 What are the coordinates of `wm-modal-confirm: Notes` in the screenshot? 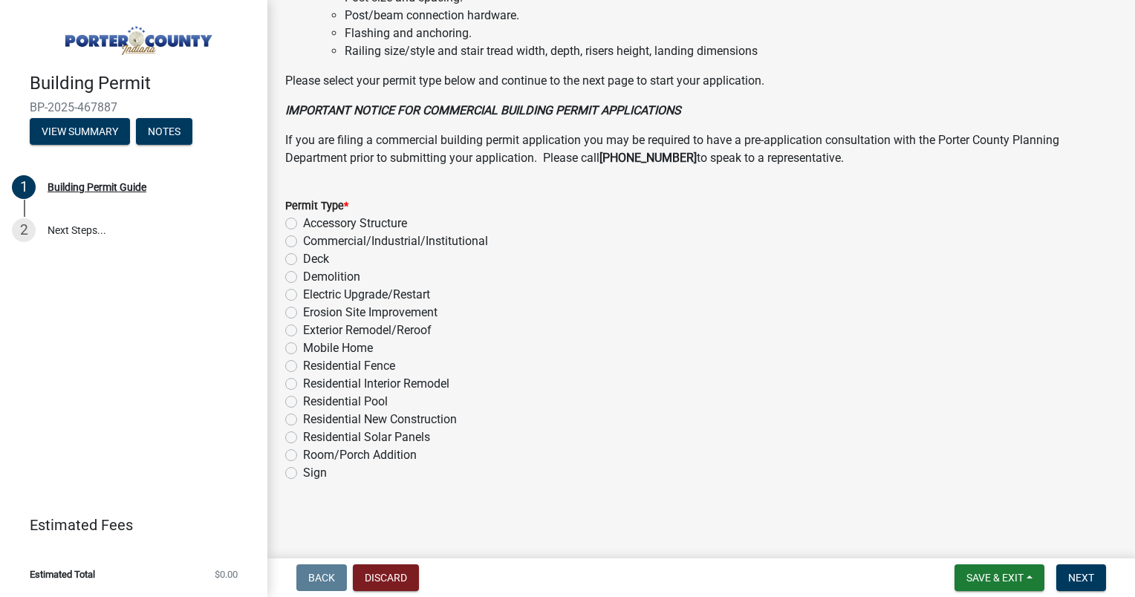 It's located at (164, 132).